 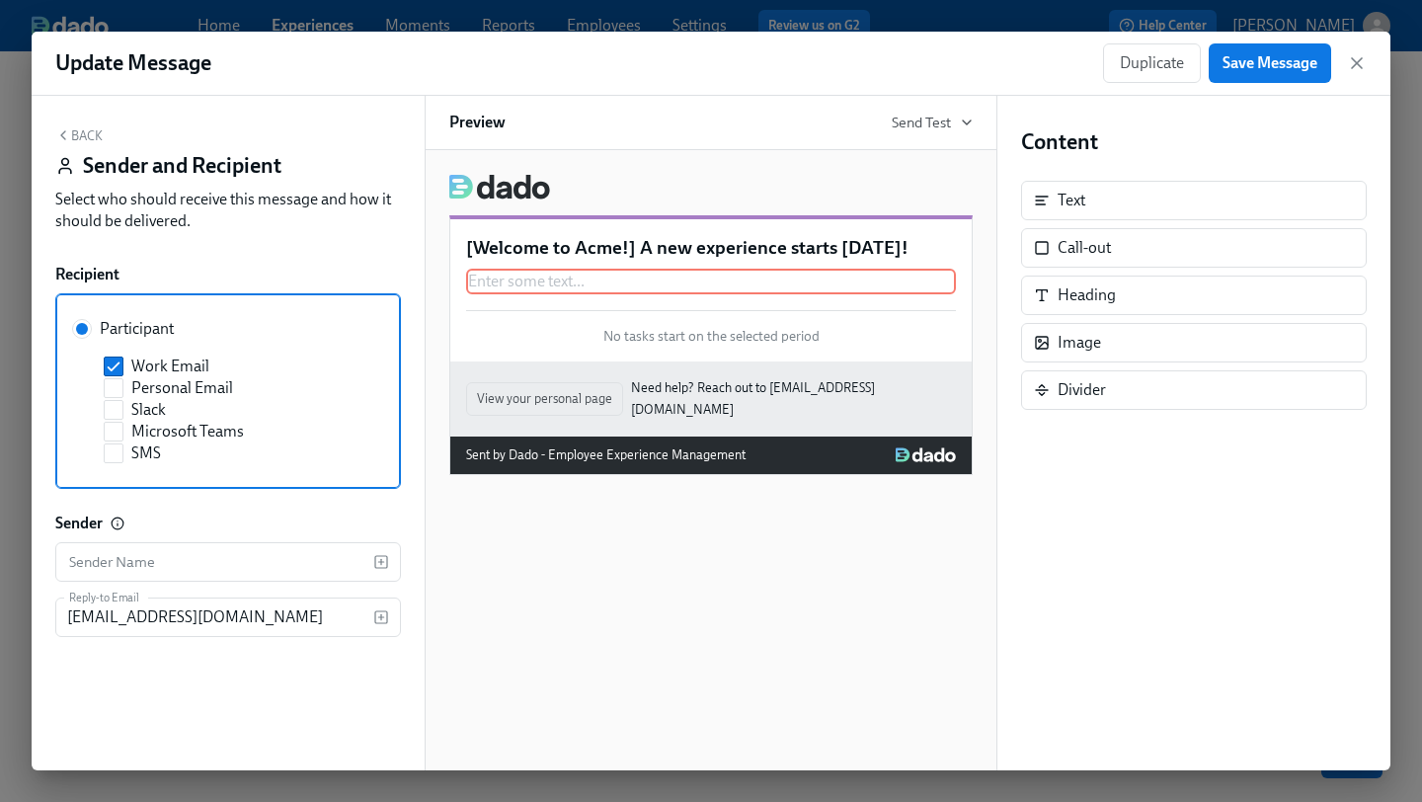 What do you see at coordinates (87, 275) in the screenshot?
I see `label: Recipient` at bounding box center [87, 275].